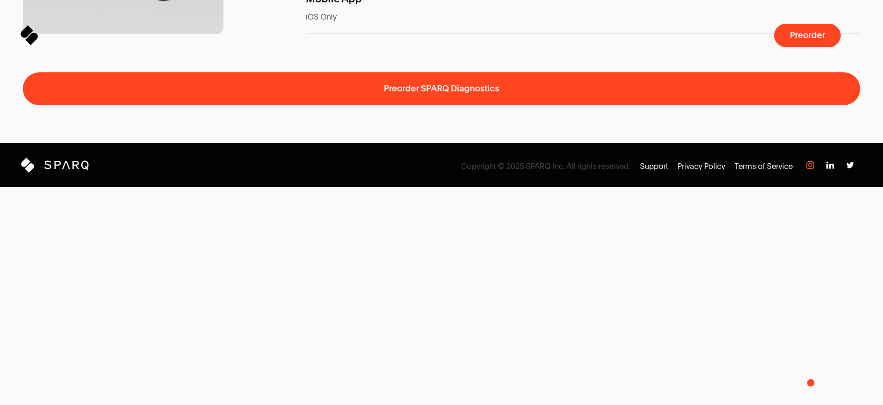 This screenshot has width=883, height=405. I want to click on p: Terms of Service, so click(764, 166).